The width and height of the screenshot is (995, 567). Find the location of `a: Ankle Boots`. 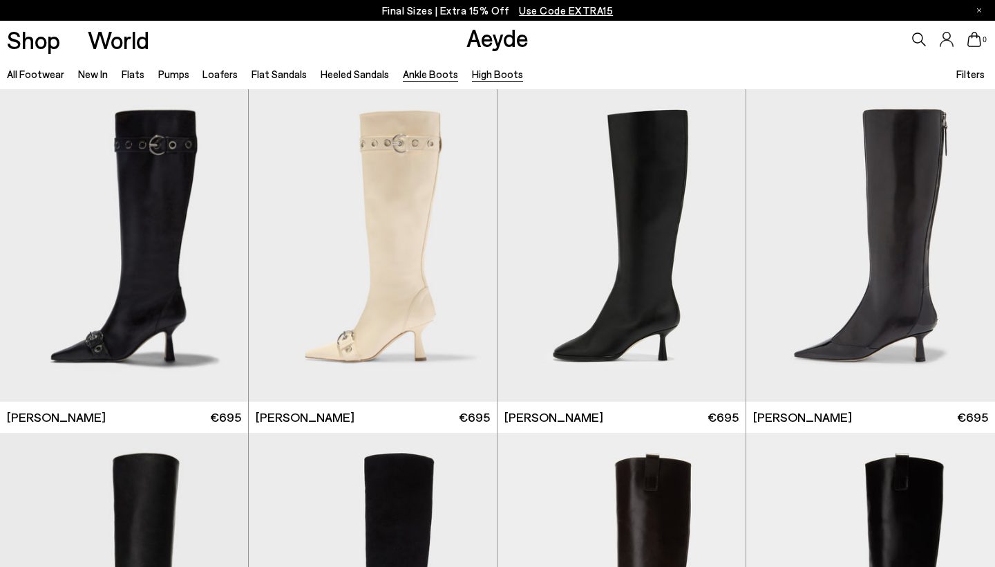

a: Ankle Boots is located at coordinates (431, 74).